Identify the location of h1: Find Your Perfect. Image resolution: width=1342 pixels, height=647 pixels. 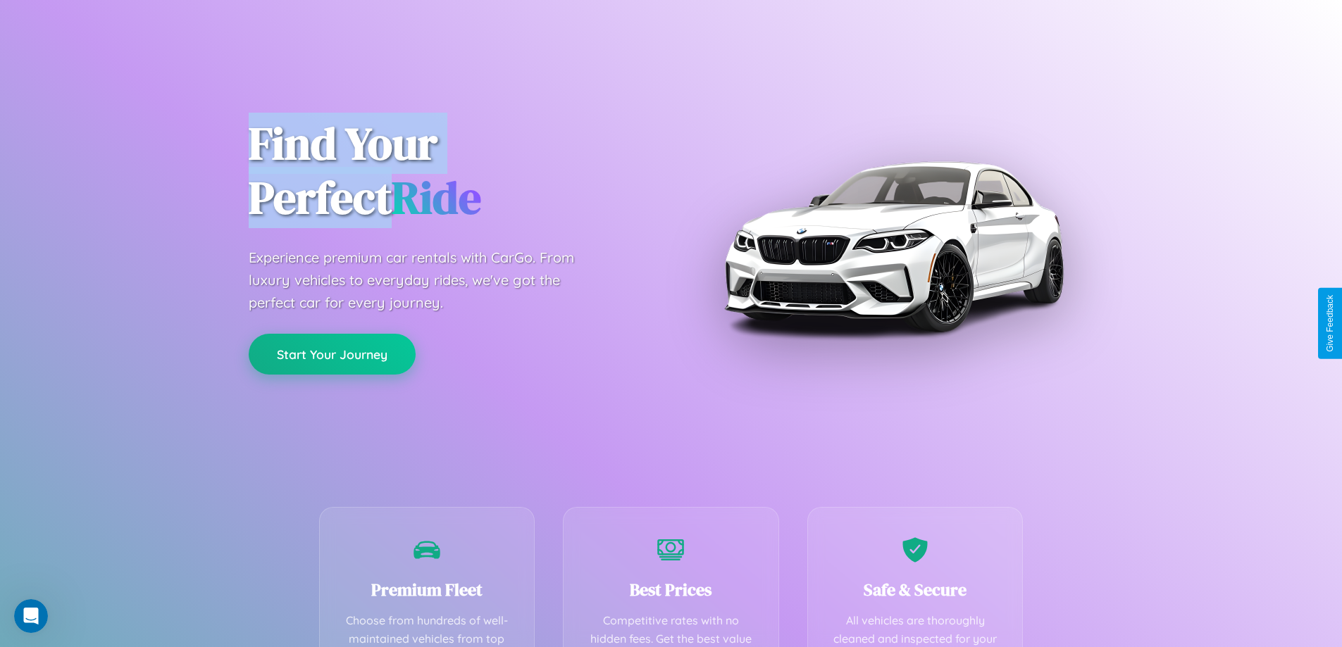
(449, 171).